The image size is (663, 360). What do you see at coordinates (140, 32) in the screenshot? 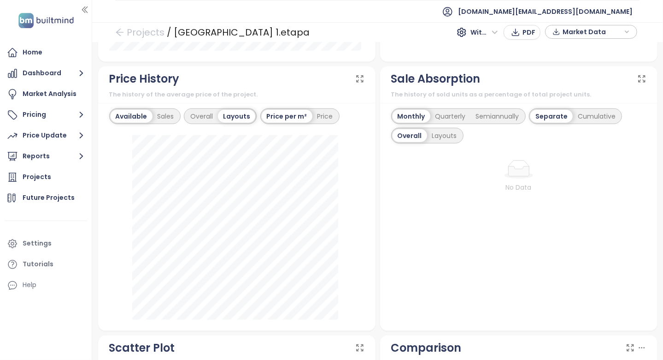
I see `a: arrow-left Projects` at bounding box center [140, 32].